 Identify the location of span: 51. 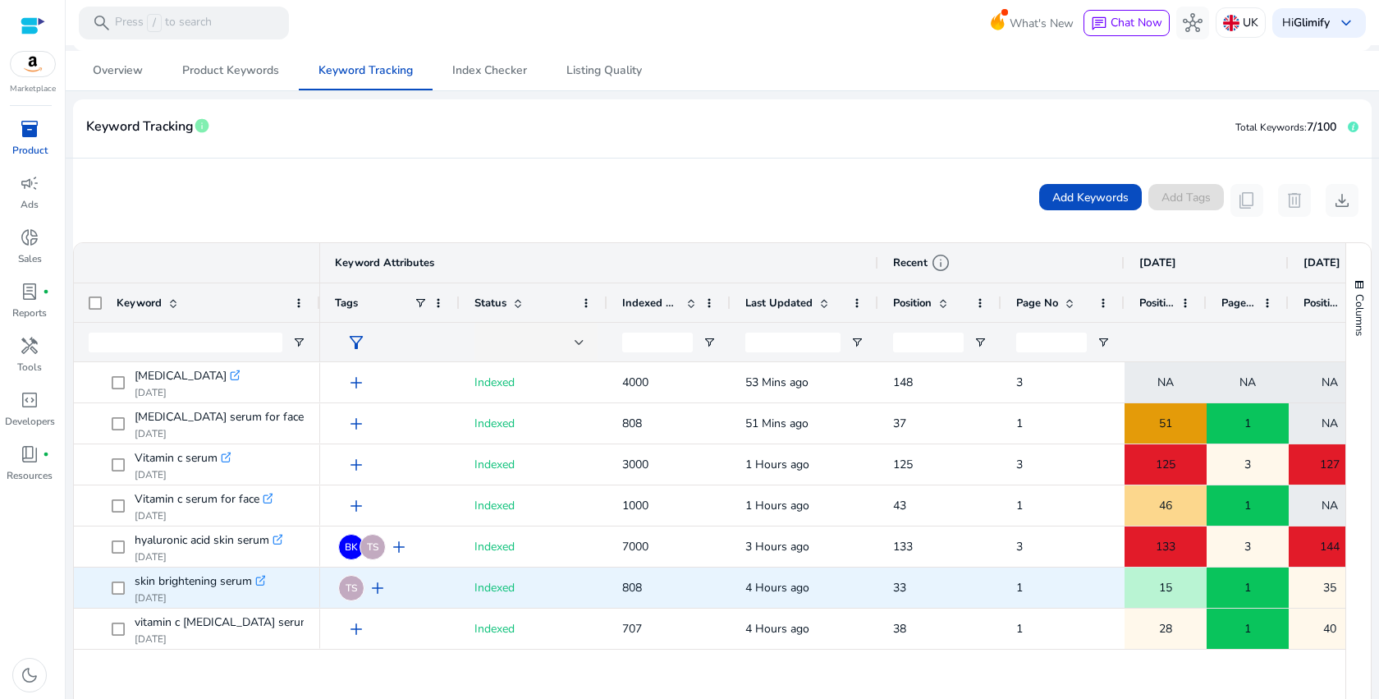
(1166, 423).